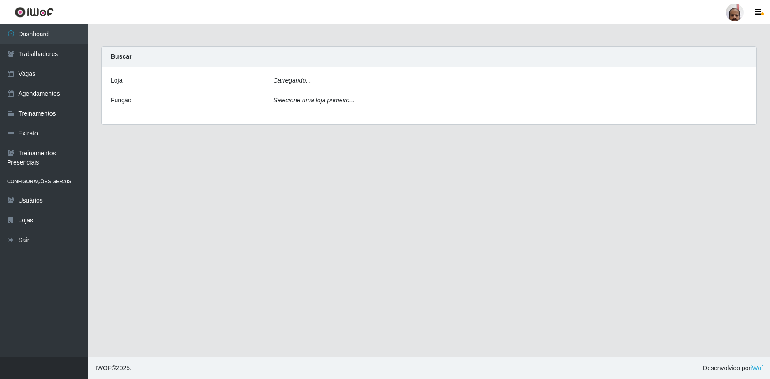 The height and width of the screenshot is (379, 770). Describe the element at coordinates (103, 368) in the screenshot. I see `span: IWOF` at that location.